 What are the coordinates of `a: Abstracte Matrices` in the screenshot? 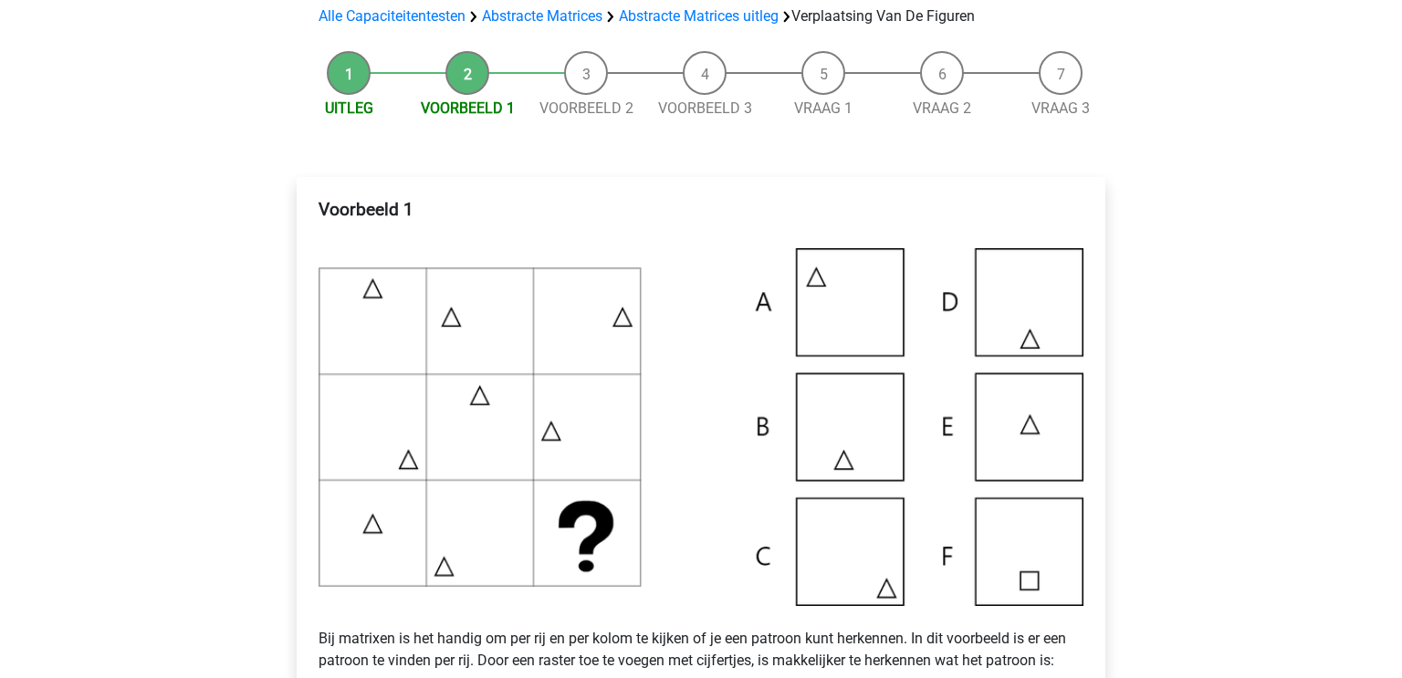 It's located at (542, 16).